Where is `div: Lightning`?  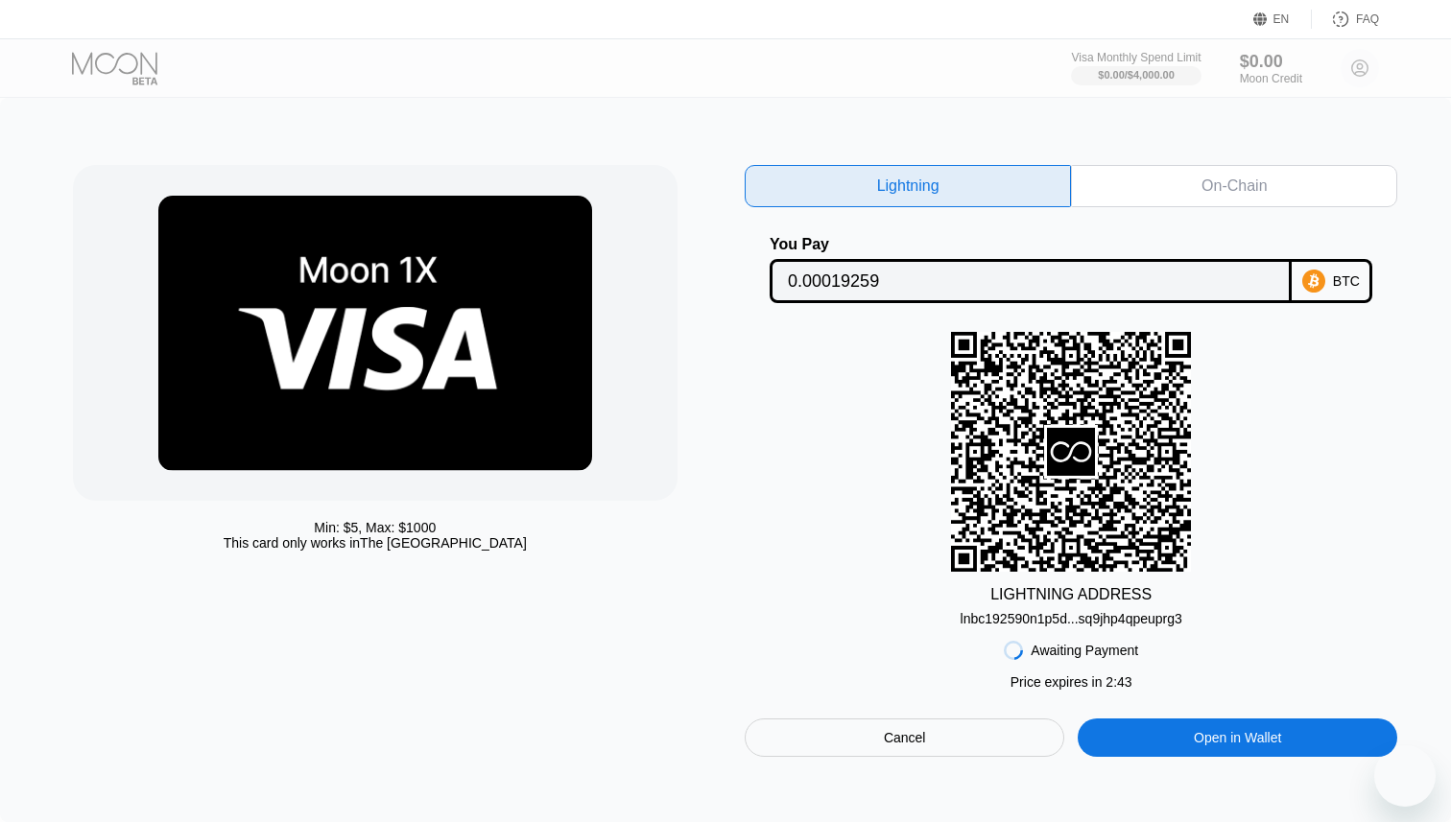 div: Lightning is located at coordinates (908, 186).